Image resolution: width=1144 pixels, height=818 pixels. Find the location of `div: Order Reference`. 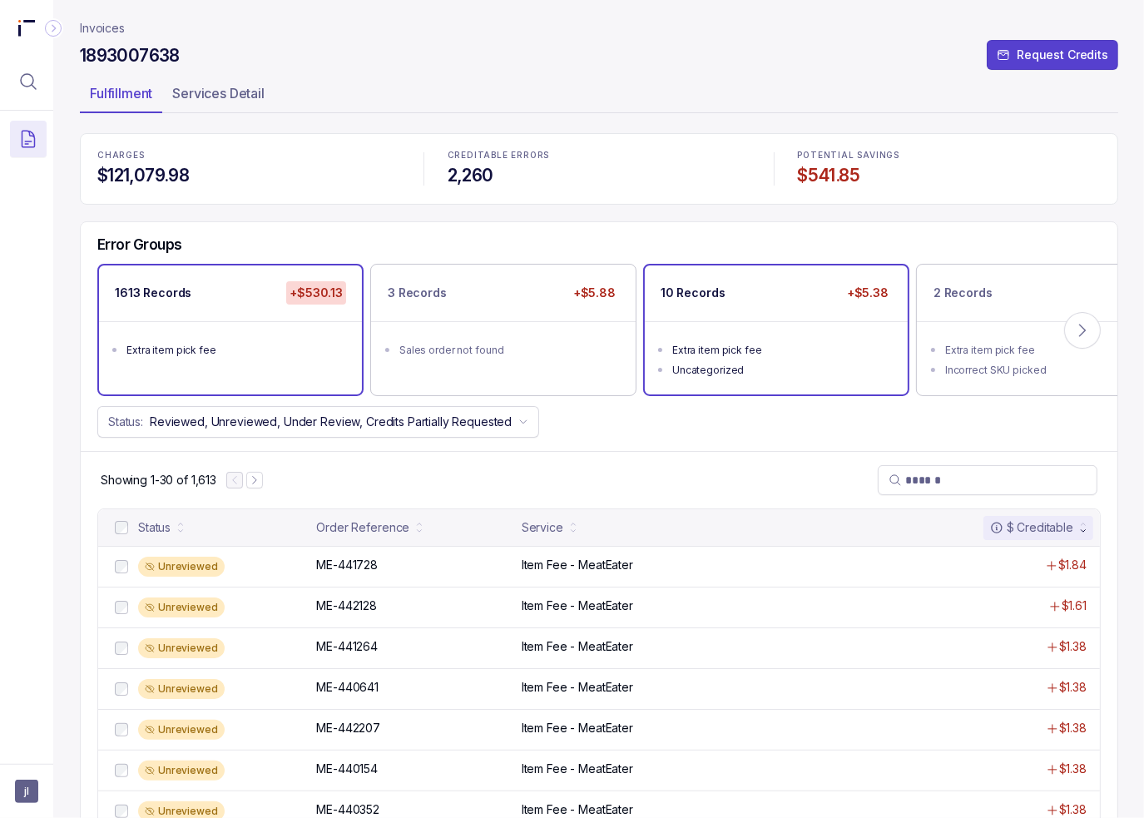

div: Order Reference is located at coordinates (363, 527).